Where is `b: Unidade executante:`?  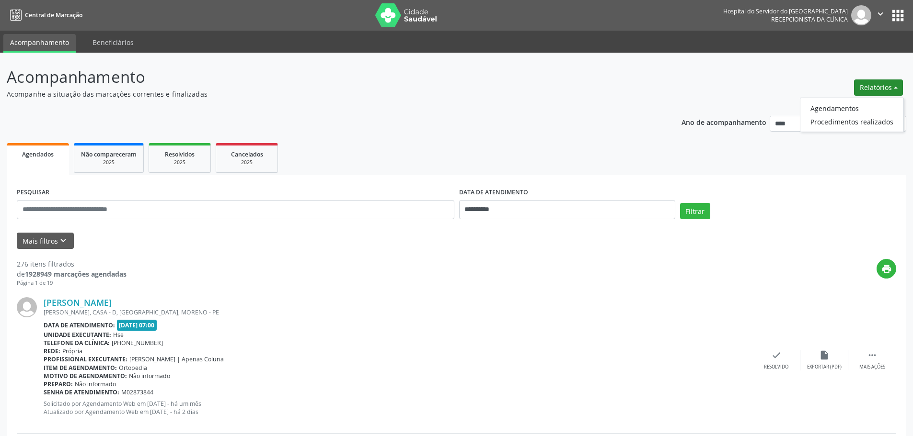 b: Unidade executante: is located at coordinates (77, 335).